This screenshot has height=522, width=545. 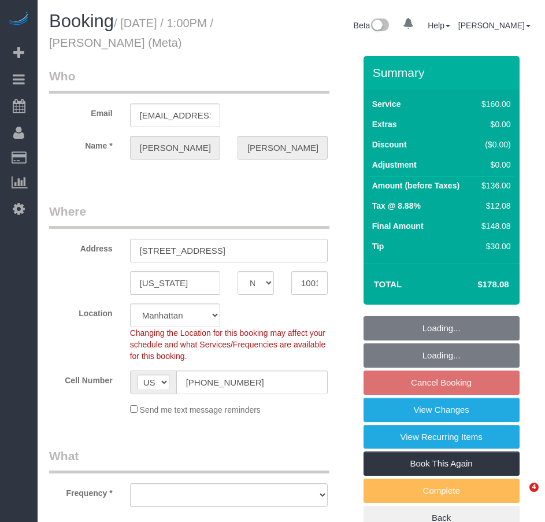 I want to click on label: Extras, so click(x=384, y=124).